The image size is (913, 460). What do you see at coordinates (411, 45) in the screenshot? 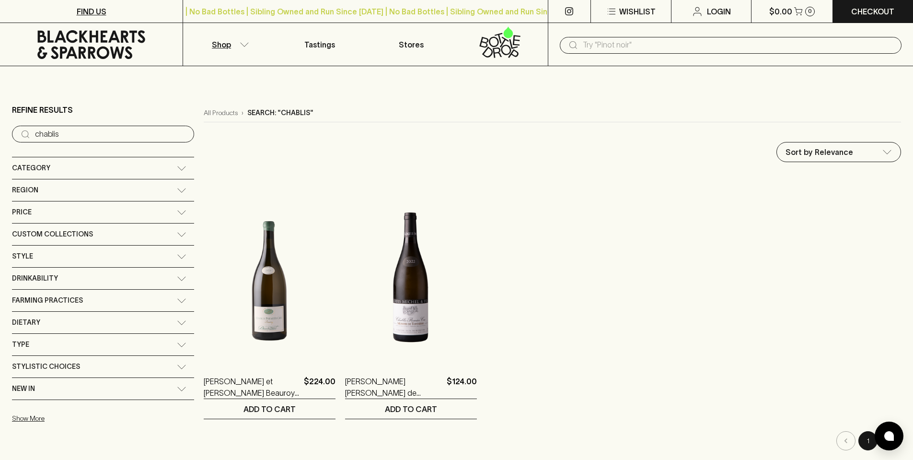
I see `p: Stores` at bounding box center [411, 45].